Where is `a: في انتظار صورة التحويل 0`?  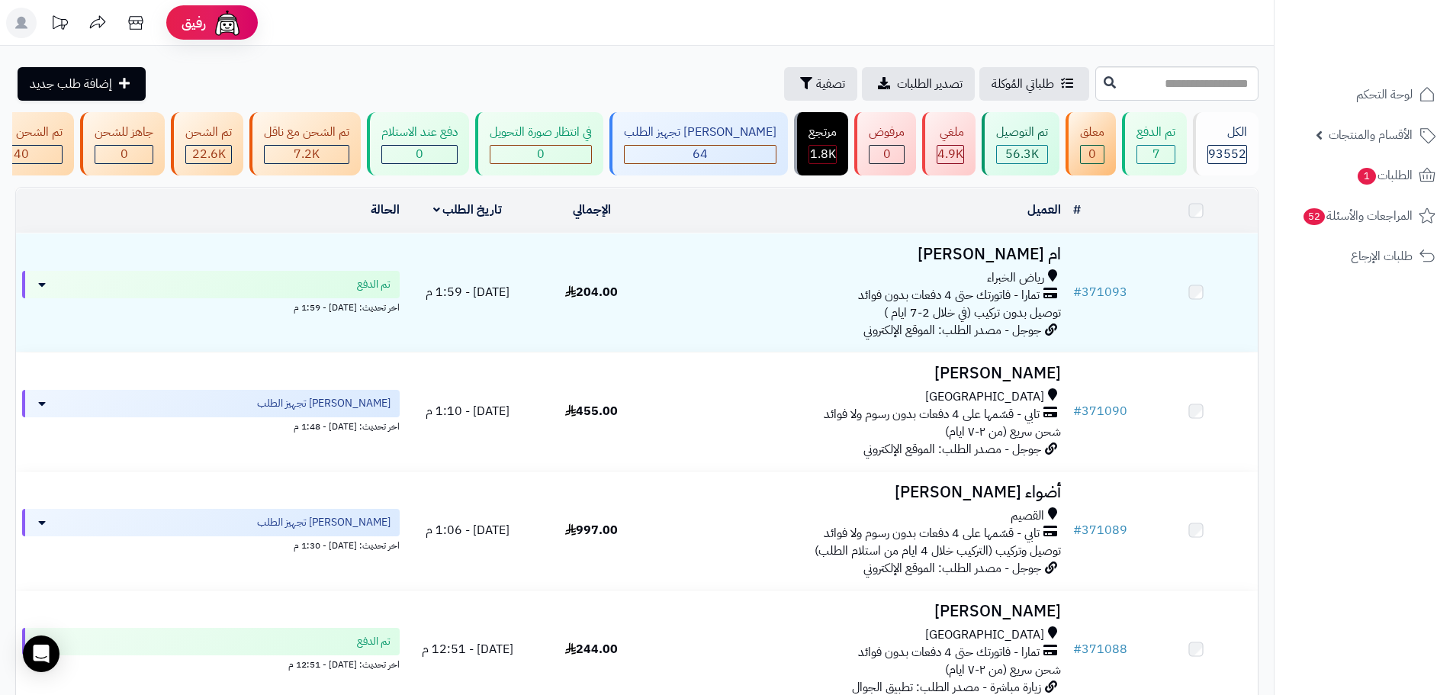 a: في انتظار صورة التحويل 0 is located at coordinates (539, 143).